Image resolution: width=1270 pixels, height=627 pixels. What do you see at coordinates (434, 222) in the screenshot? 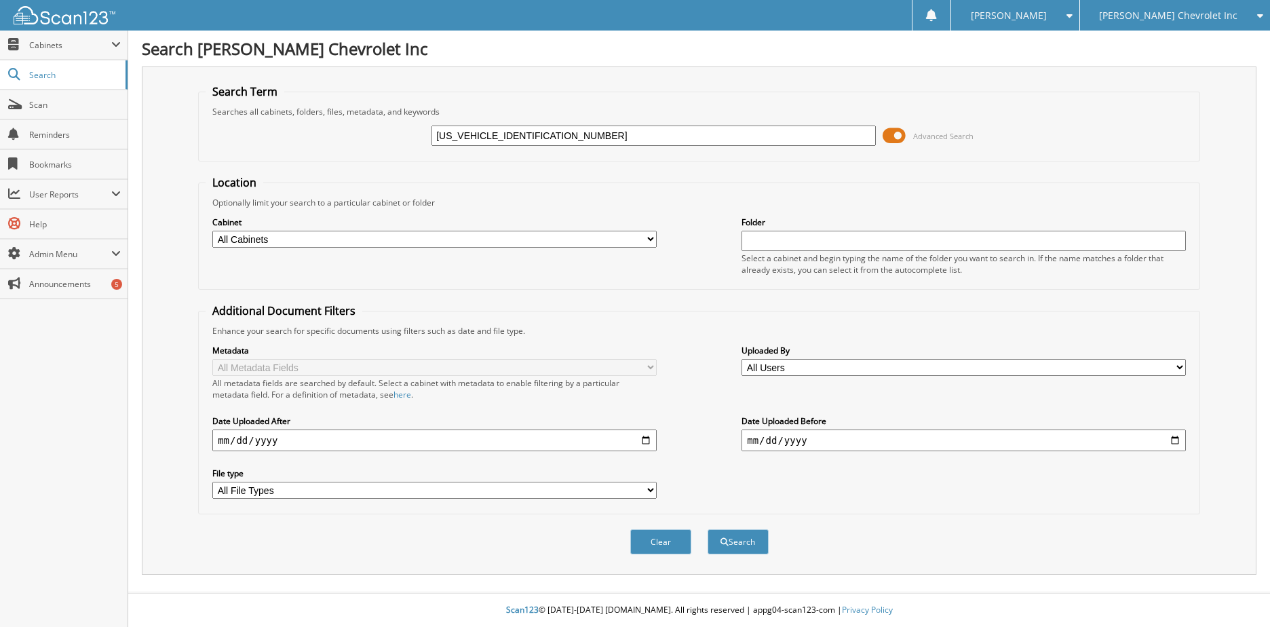
I see `label: Cabinet` at bounding box center [434, 222].